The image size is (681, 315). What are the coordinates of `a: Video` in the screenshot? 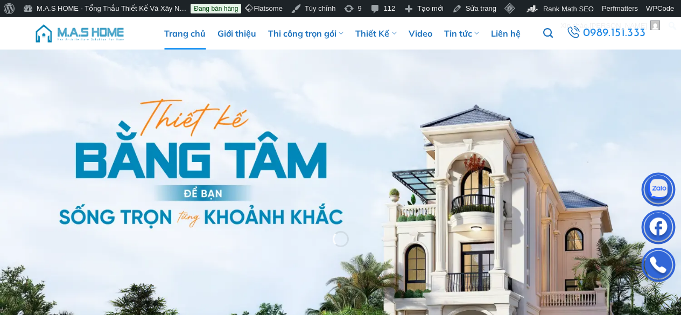 It's located at (421, 33).